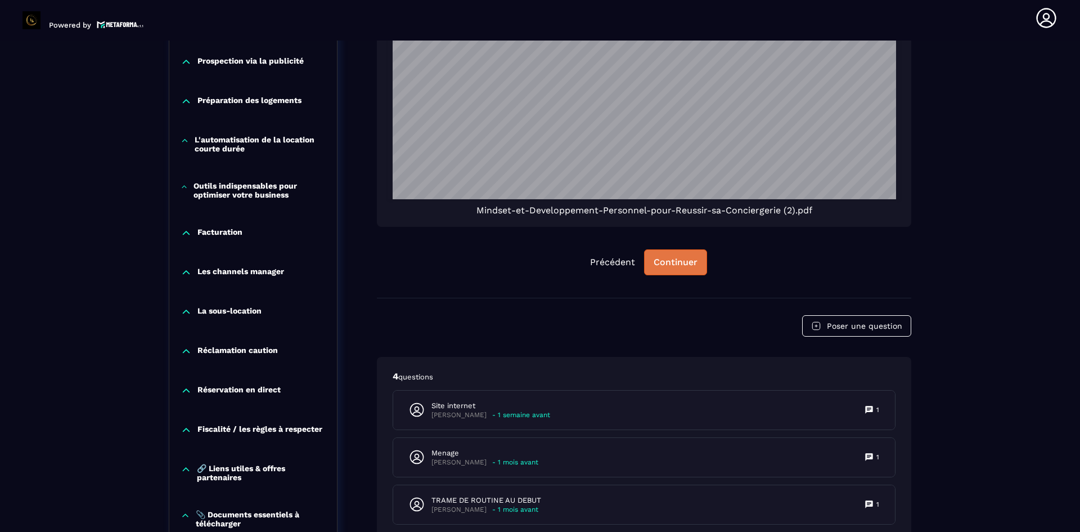  What do you see at coordinates (676, 262) in the screenshot?
I see `div: Continuer` at bounding box center [676, 262].